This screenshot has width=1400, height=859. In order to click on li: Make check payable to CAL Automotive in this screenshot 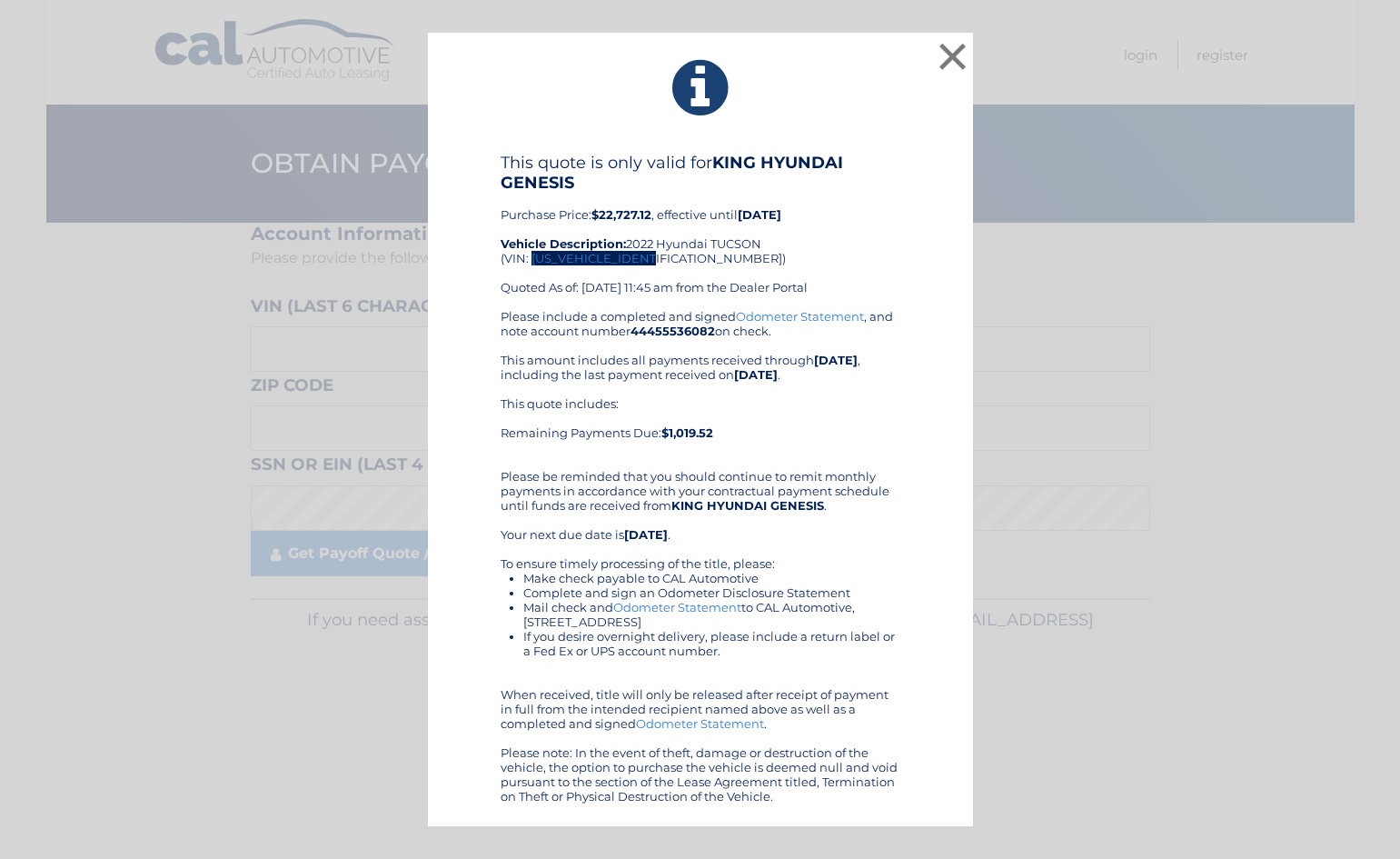, I will do `click(712, 578)`.